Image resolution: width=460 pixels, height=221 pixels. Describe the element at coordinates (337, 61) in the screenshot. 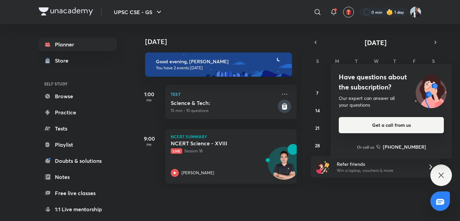

I see `abbr: Monday` at that location.